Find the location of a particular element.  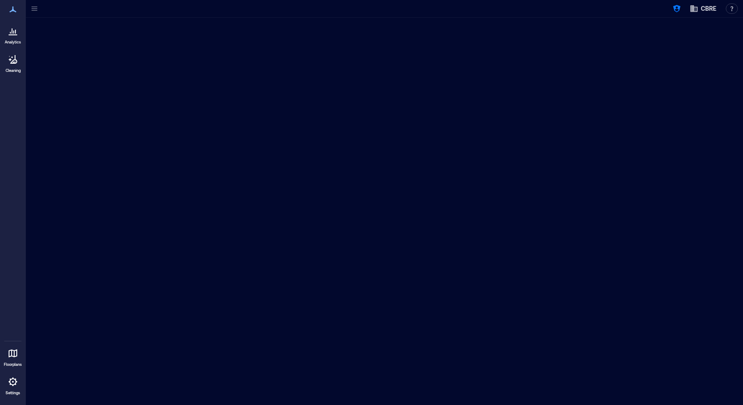

button: CBRE is located at coordinates (703, 9).